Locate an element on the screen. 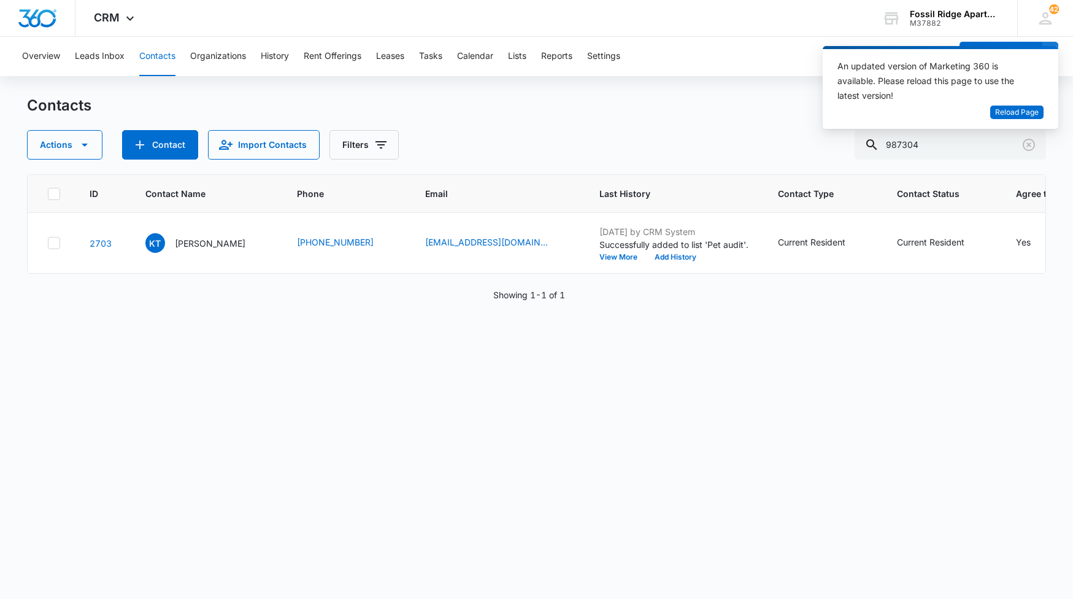  button: View More is located at coordinates (623, 257).